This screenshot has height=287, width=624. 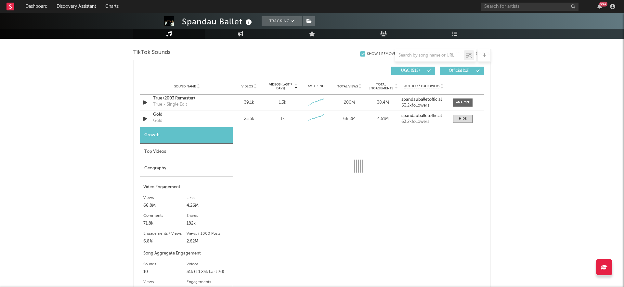 I want to click on div: 38.4M, so click(x=383, y=103).